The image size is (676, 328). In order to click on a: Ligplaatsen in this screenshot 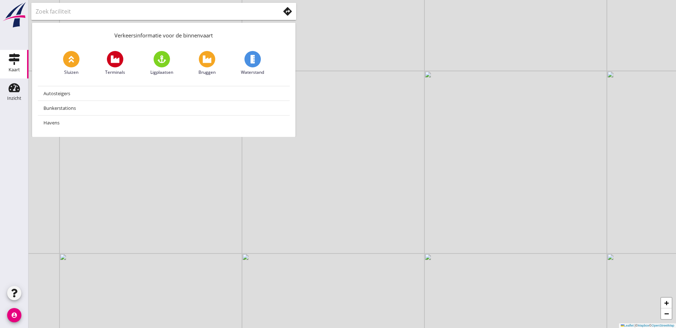, I will do `click(162, 63)`.